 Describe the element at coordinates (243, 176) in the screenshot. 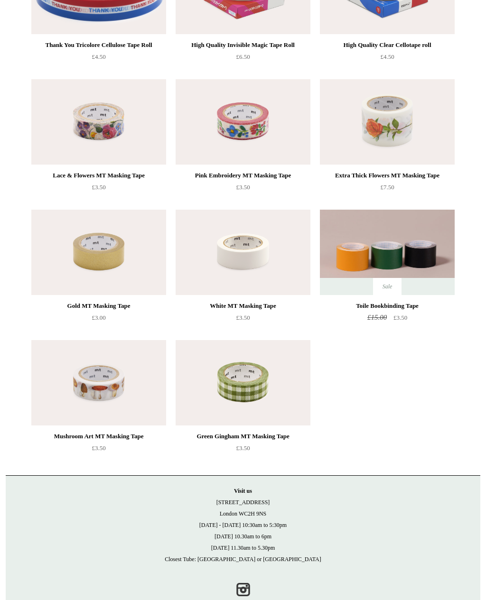

I see `div: Pink Embroidery MT Masking Tape` at that location.